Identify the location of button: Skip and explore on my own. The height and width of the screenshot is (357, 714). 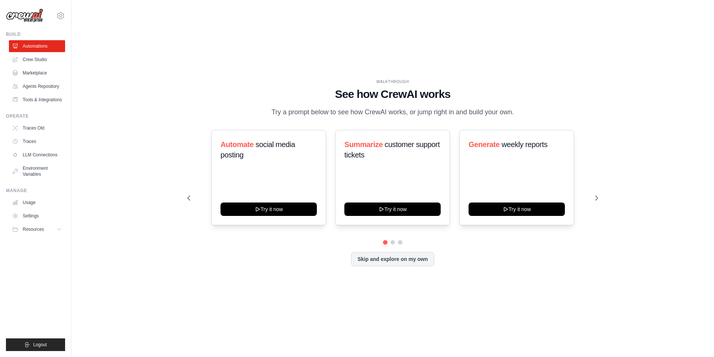
(392, 259).